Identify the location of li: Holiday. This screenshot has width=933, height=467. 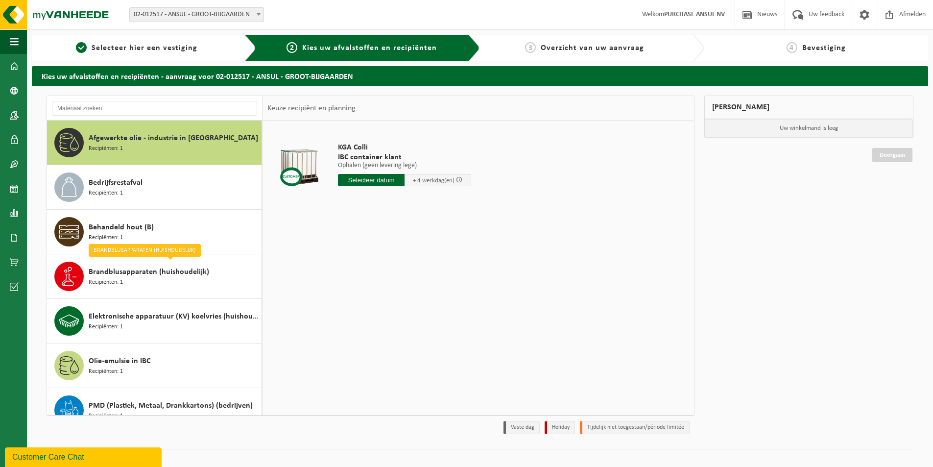
(560, 427).